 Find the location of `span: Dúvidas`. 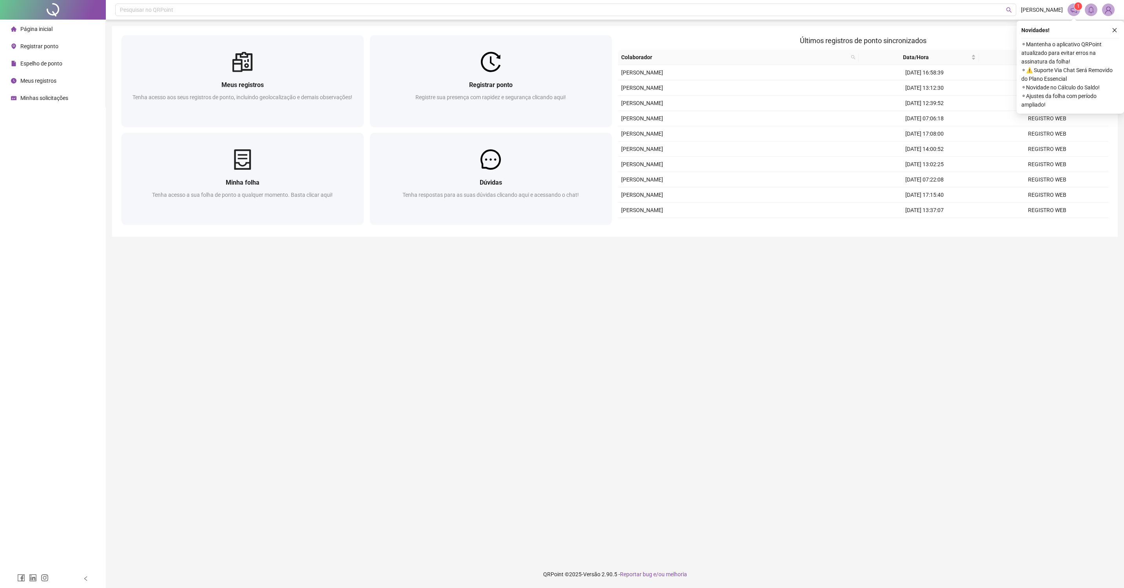

span: Dúvidas is located at coordinates (491, 182).